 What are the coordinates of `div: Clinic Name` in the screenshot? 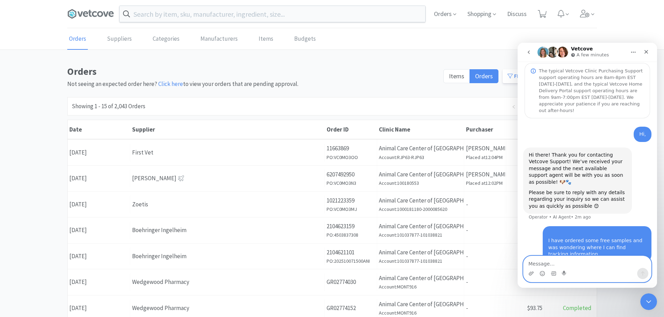 It's located at (421, 130).